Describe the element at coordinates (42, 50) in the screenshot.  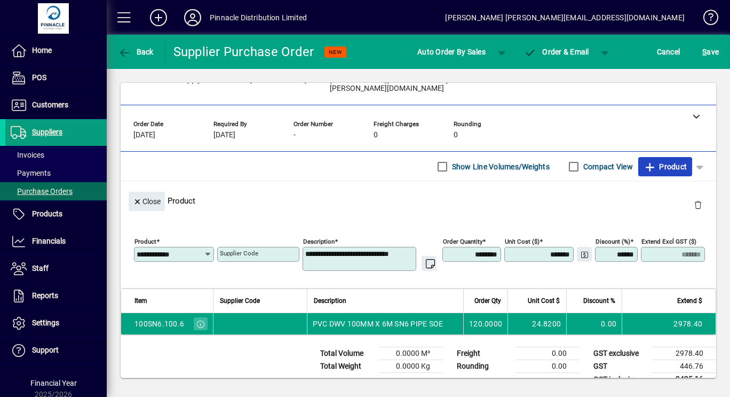
I see `span: Home` at that location.